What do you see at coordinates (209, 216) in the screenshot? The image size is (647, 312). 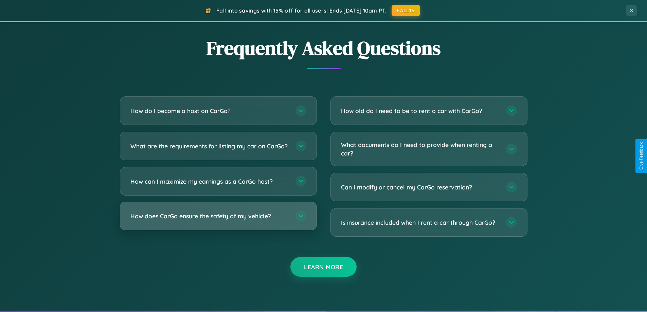 I see `h3: How does CarGo ensure the safety of my vehicle?` at bounding box center [209, 216].